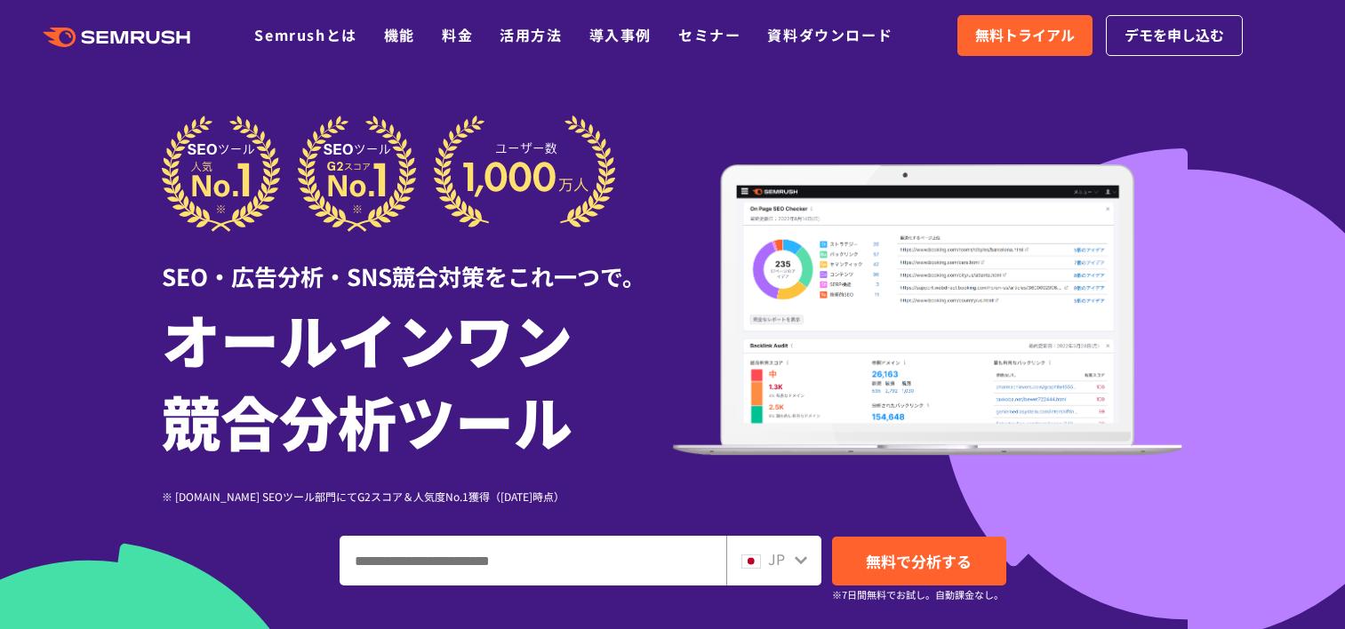  Describe the element at coordinates (399, 35) in the screenshot. I see `a: 機能` at that location.